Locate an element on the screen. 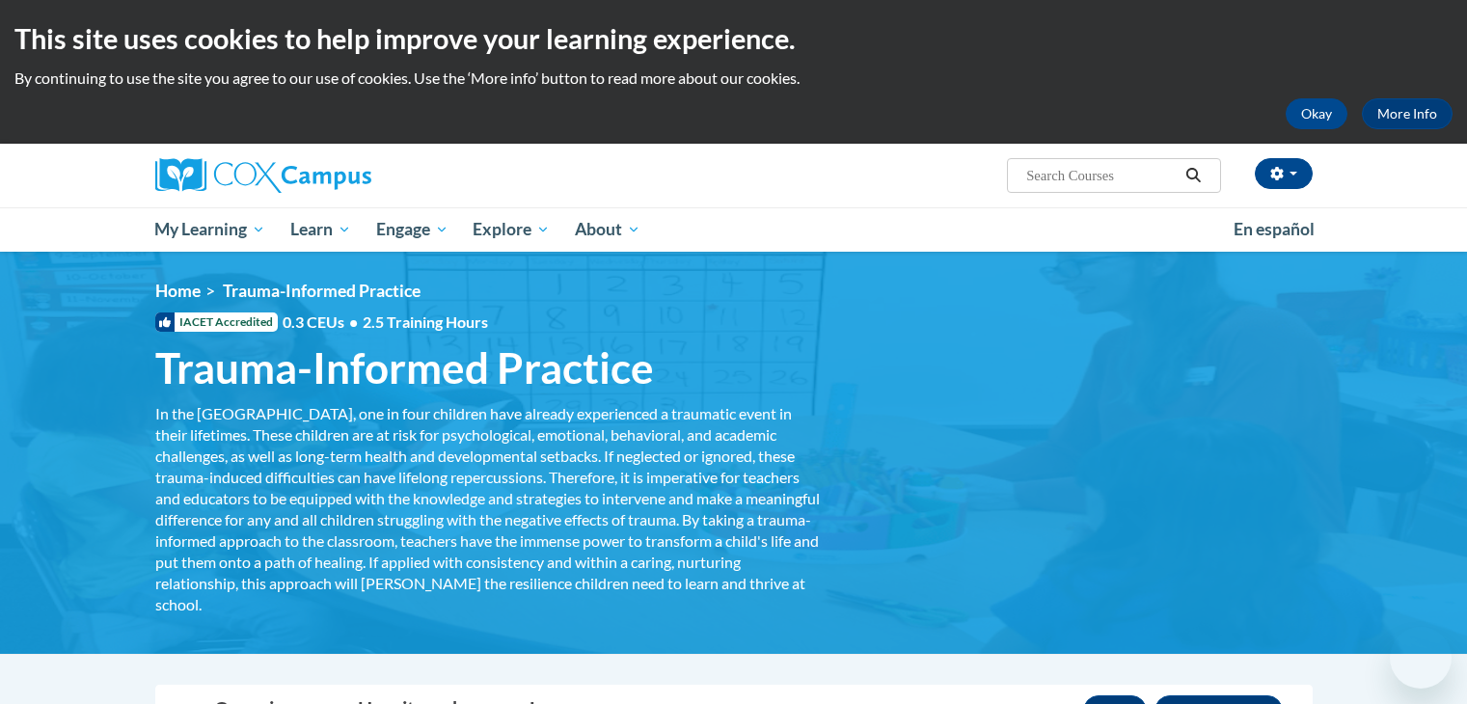 The height and width of the screenshot is (704, 1467). a: Engage is located at coordinates (412, 229).